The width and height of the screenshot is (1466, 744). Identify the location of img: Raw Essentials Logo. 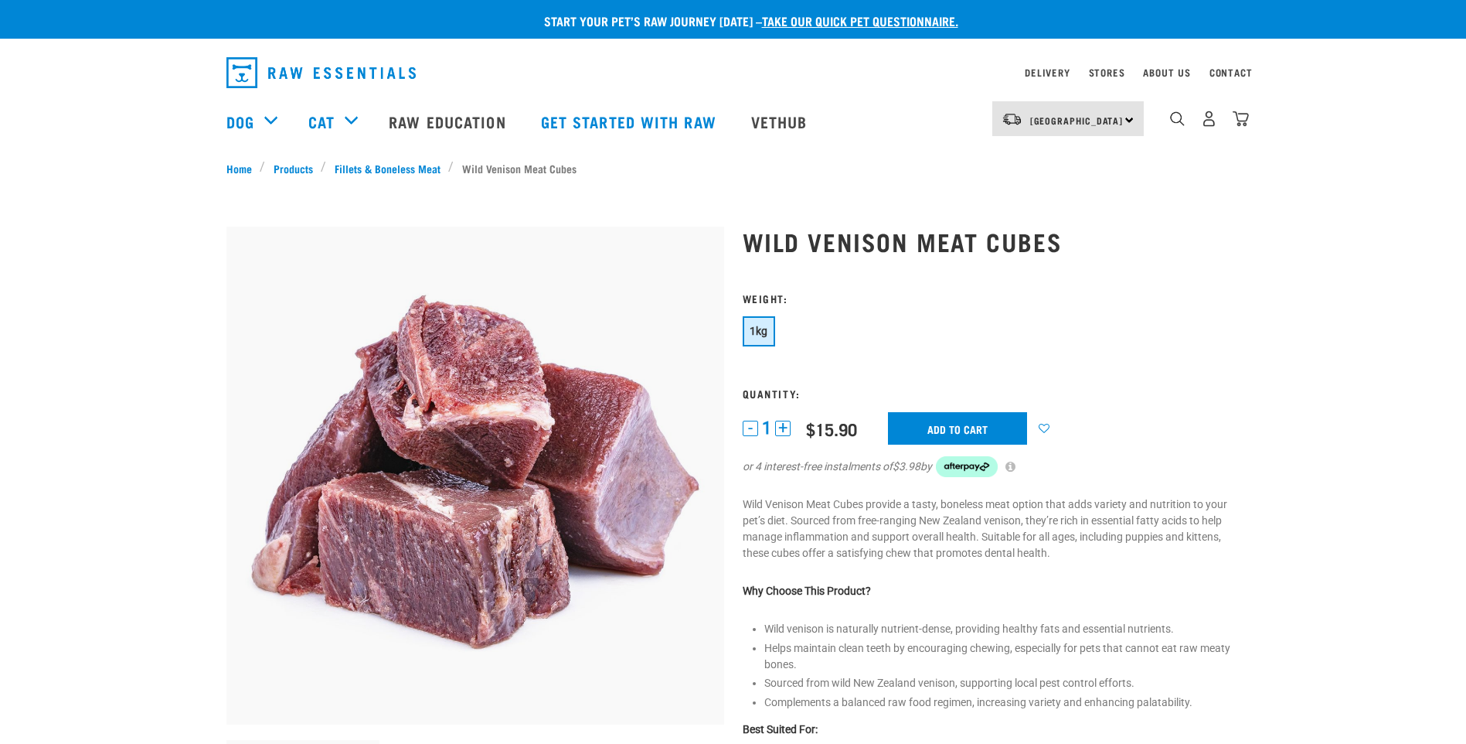
(321, 73).